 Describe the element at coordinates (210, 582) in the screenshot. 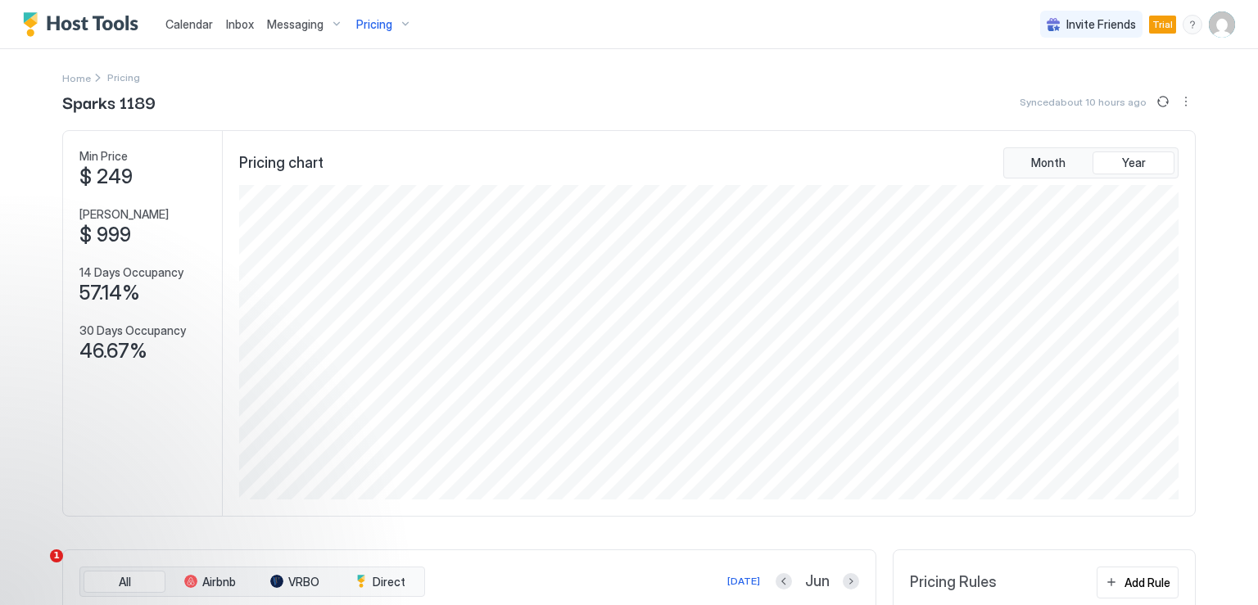

I see `button: Airbnb` at that location.